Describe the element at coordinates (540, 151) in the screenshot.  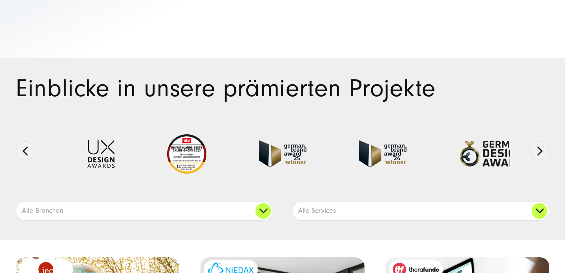
I see `button: Next` at that location.